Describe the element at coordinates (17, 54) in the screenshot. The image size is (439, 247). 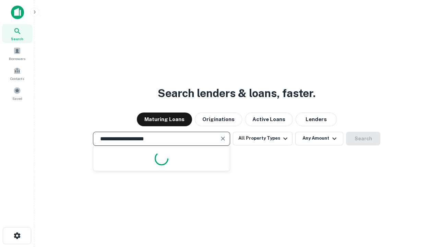
I see `div: Borrowers` at that location.